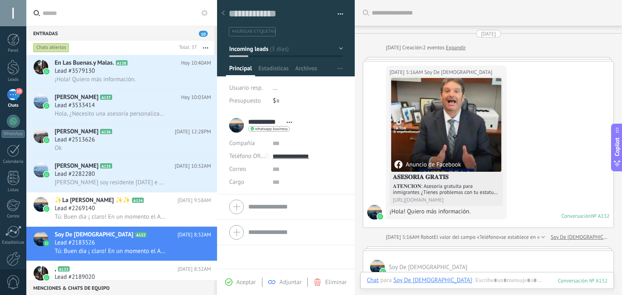 The image size is (622, 295). Describe the element at coordinates (74, 106) in the screenshot. I see `span: Lead #3533414` at that location.